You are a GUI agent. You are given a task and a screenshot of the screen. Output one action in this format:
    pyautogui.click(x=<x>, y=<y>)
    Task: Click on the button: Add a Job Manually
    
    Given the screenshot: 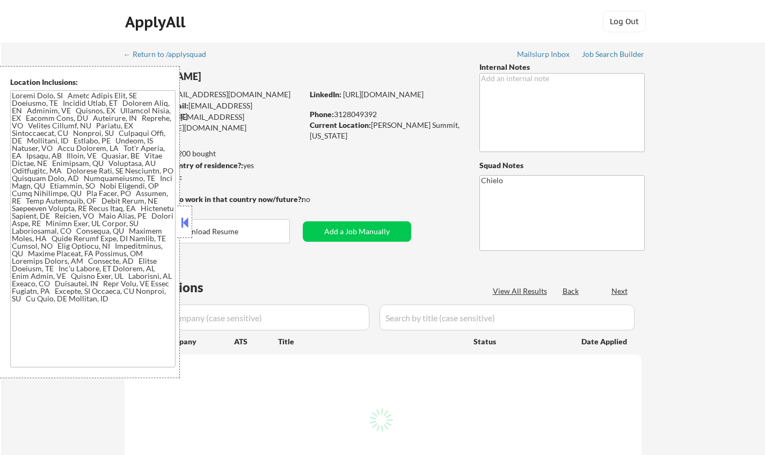 What is the action you would take?
    pyautogui.click(x=357, y=231)
    